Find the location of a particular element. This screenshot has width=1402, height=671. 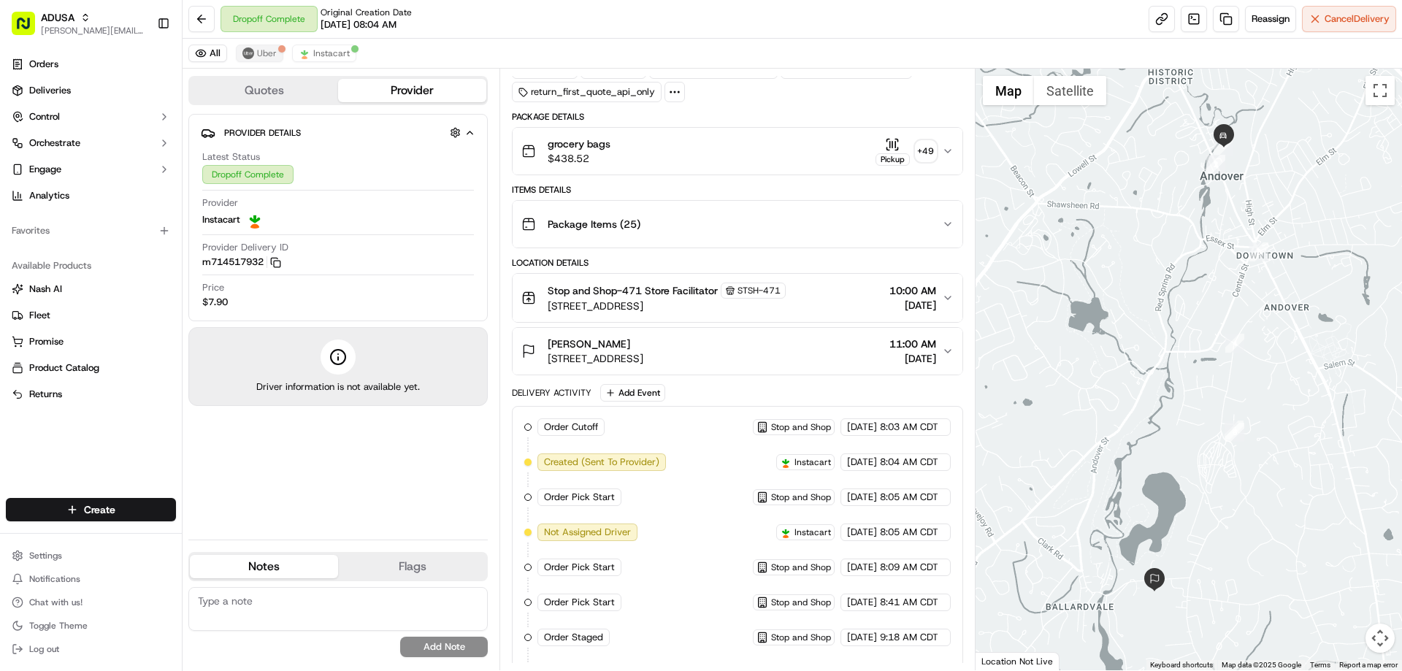

button: Start new chat is located at coordinates (257, 153).